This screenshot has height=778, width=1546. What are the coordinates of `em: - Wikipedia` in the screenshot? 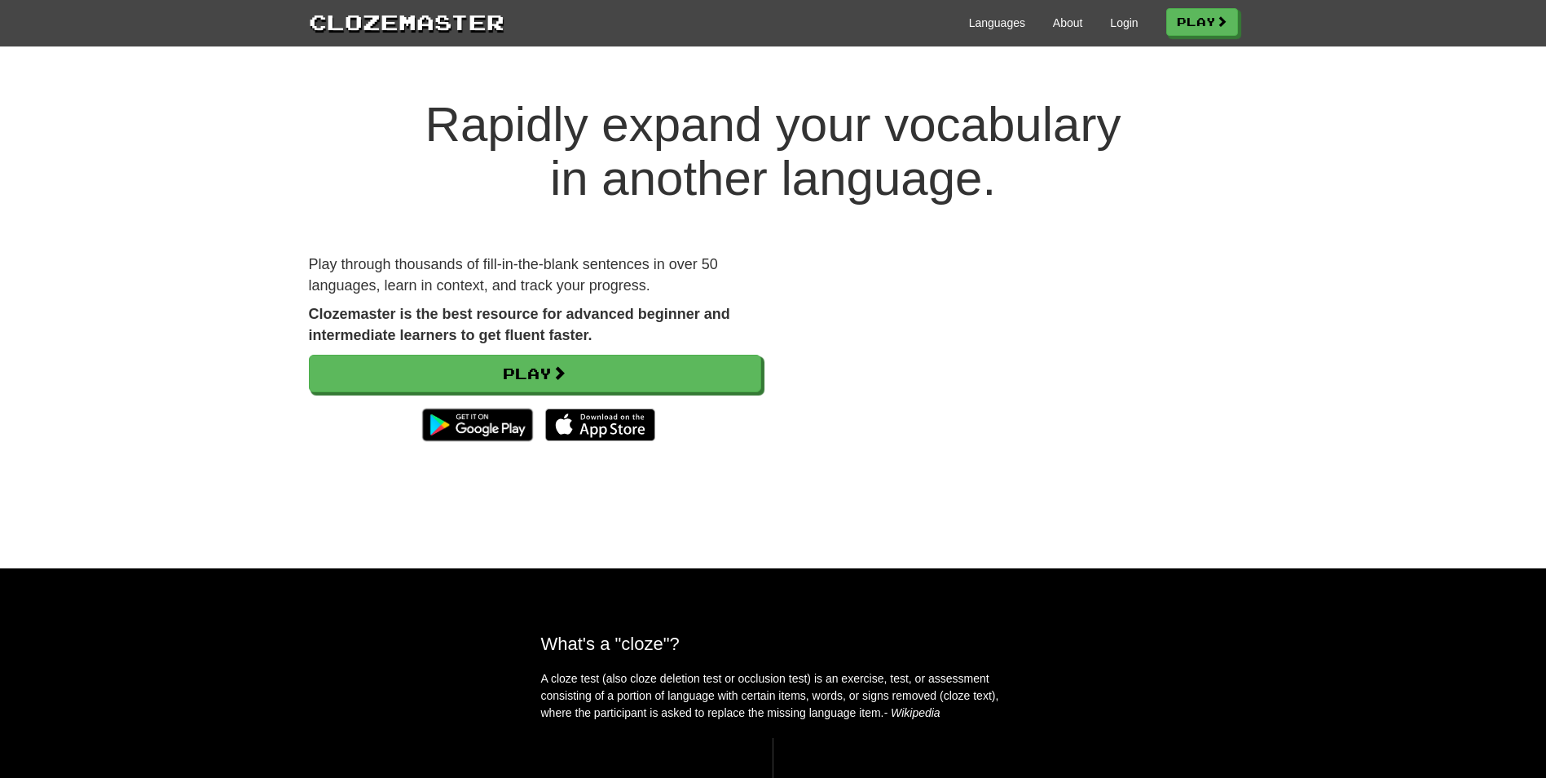 It's located at (912, 712).